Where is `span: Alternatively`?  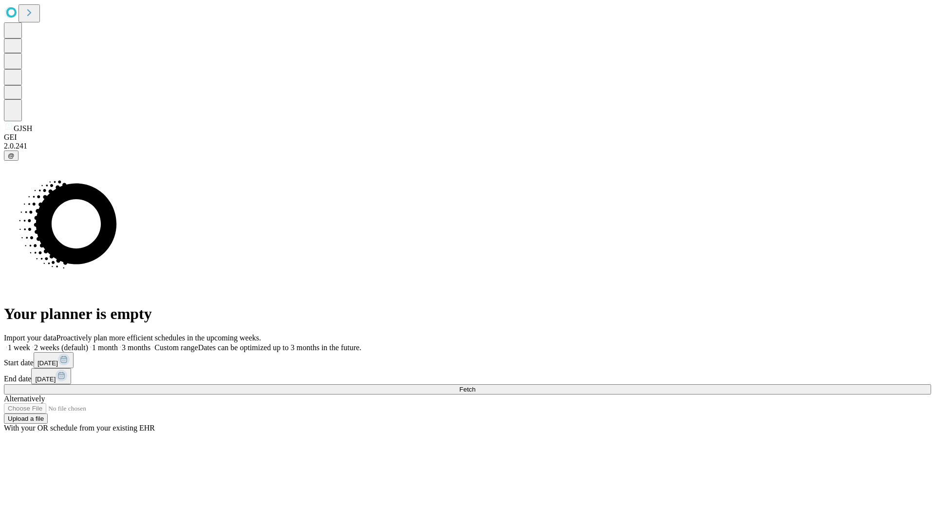 span: Alternatively is located at coordinates (24, 398).